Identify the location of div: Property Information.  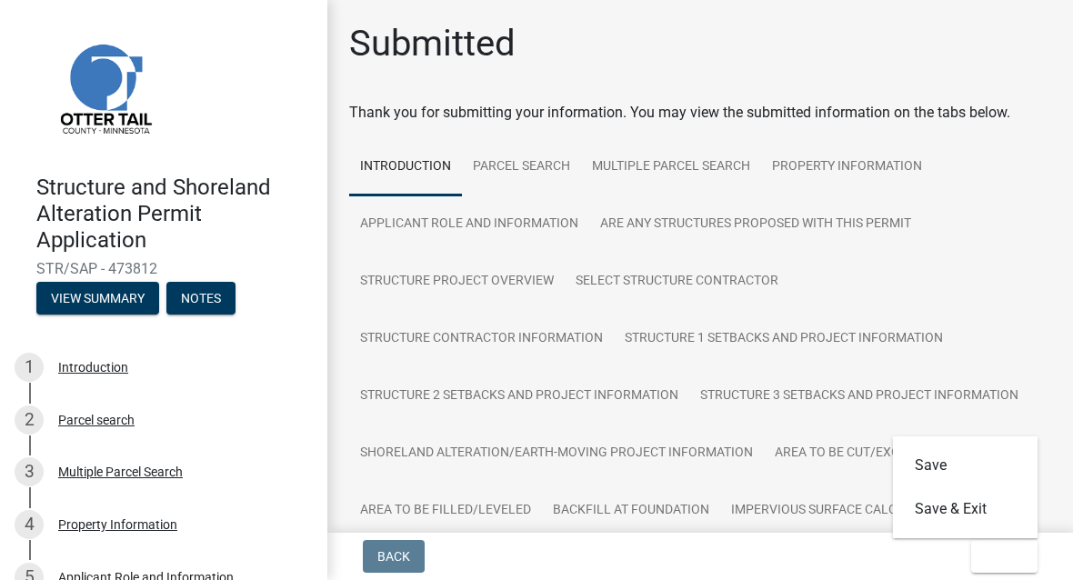
(117, 524).